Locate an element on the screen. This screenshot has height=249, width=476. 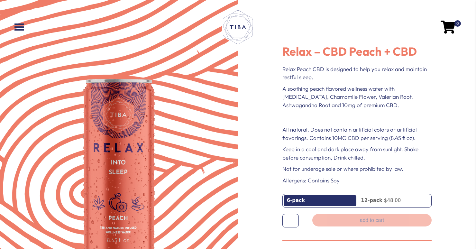
a: 6-pack is located at coordinates (320, 200).